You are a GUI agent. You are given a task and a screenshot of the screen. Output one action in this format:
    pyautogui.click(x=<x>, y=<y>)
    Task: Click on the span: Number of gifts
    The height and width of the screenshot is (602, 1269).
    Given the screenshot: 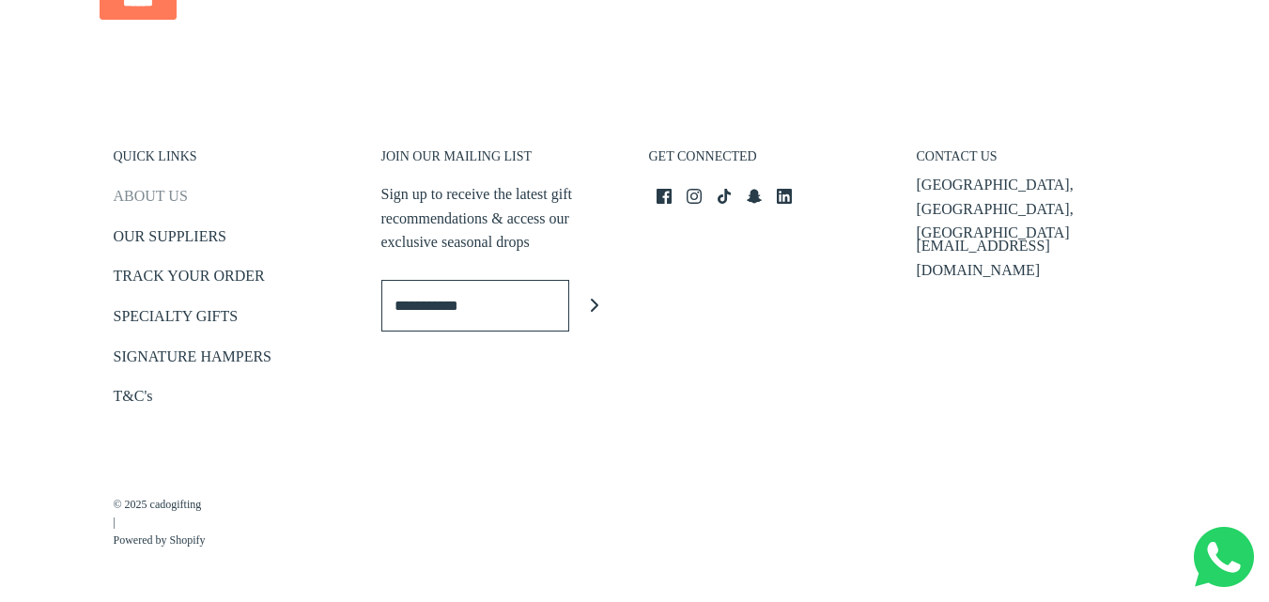 What is the action you would take?
    pyautogui.click(x=579, y=163)
    